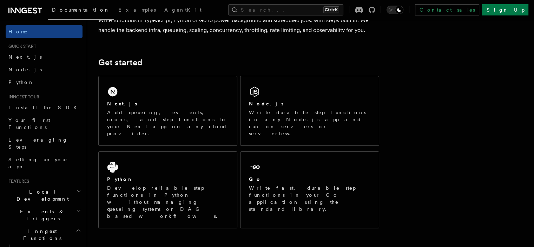  Describe the element at coordinates (395, 10) in the screenshot. I see `button: Toggle dark mode` at that location.